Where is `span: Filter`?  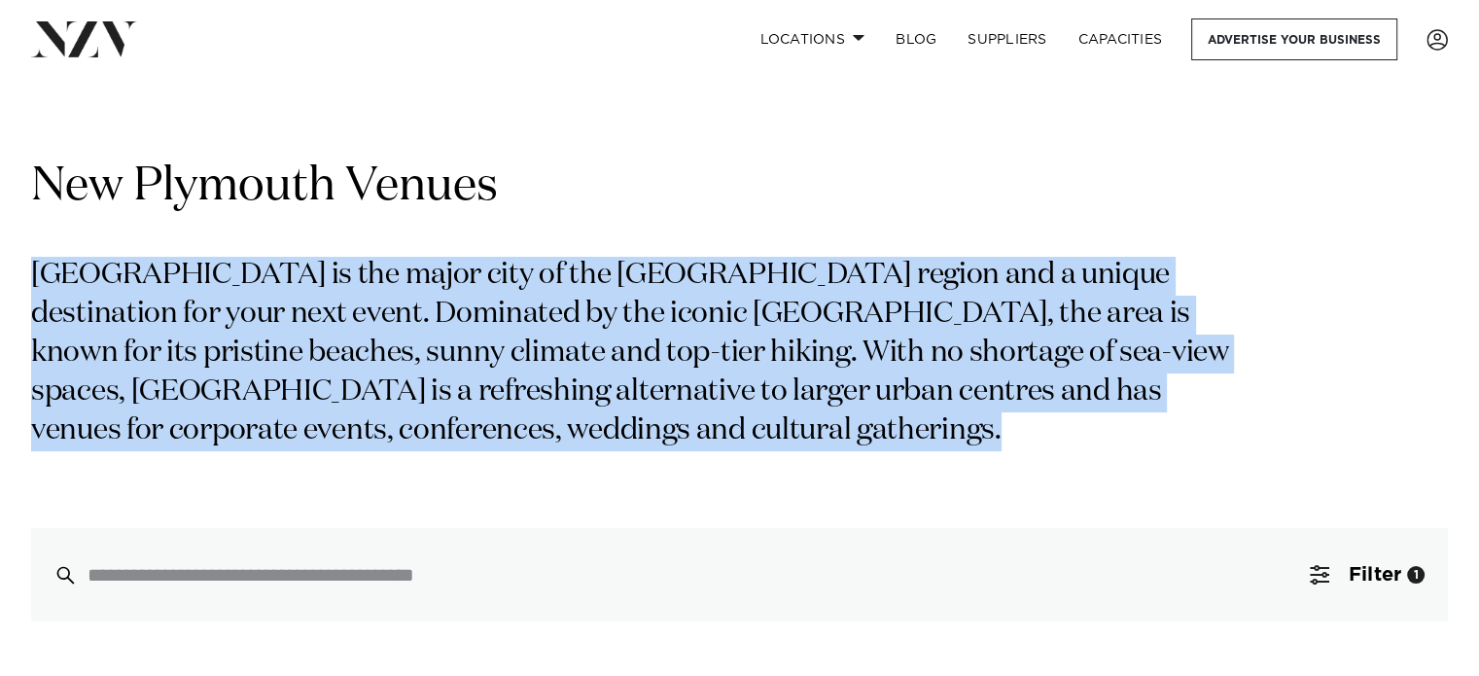
span: Filter is located at coordinates (1375, 575).